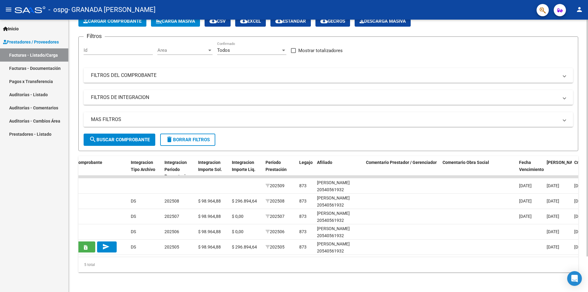 The height and width of the screenshot is (292, 588). I want to click on span: Cargar Comprobante, so click(112, 21).